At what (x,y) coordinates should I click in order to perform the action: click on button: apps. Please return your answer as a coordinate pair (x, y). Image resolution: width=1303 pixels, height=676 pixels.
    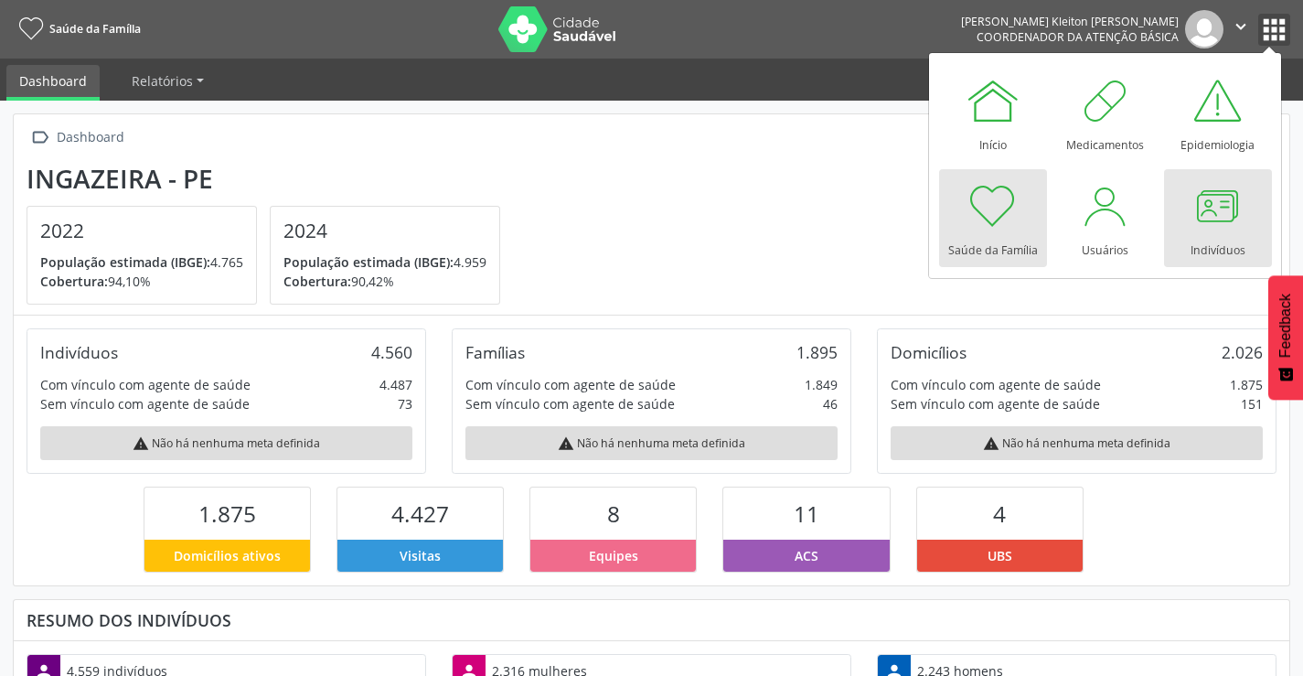
    Looking at the image, I should click on (1274, 29).